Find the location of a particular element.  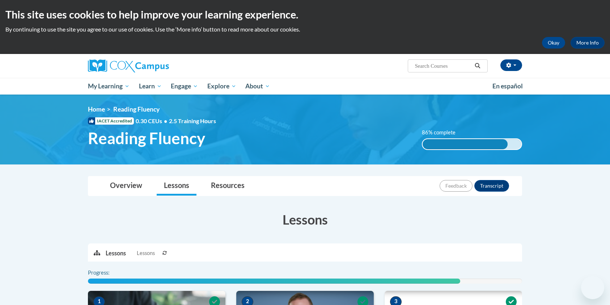

a: Home is located at coordinates (96, 109).